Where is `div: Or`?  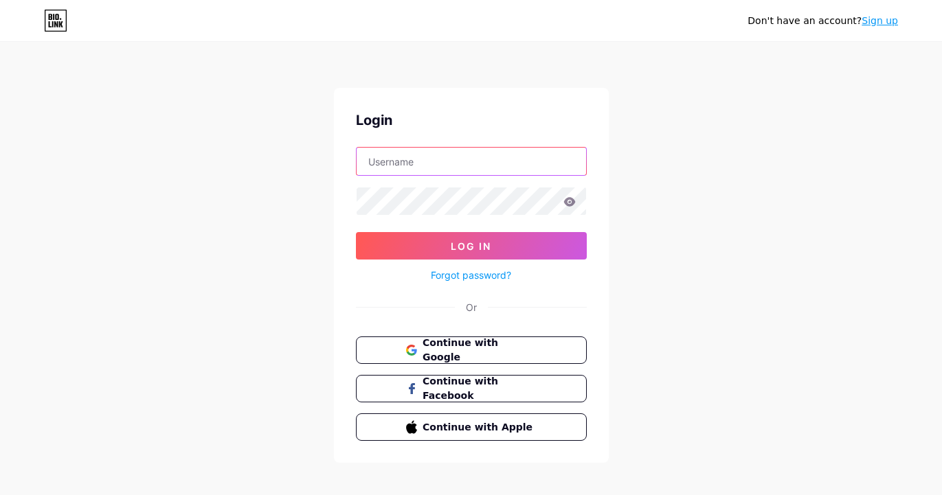
div: Or is located at coordinates (471, 307).